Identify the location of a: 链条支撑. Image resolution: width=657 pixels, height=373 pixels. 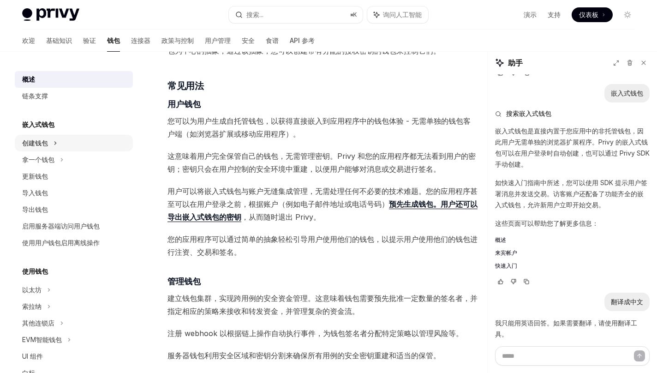
(74, 96).